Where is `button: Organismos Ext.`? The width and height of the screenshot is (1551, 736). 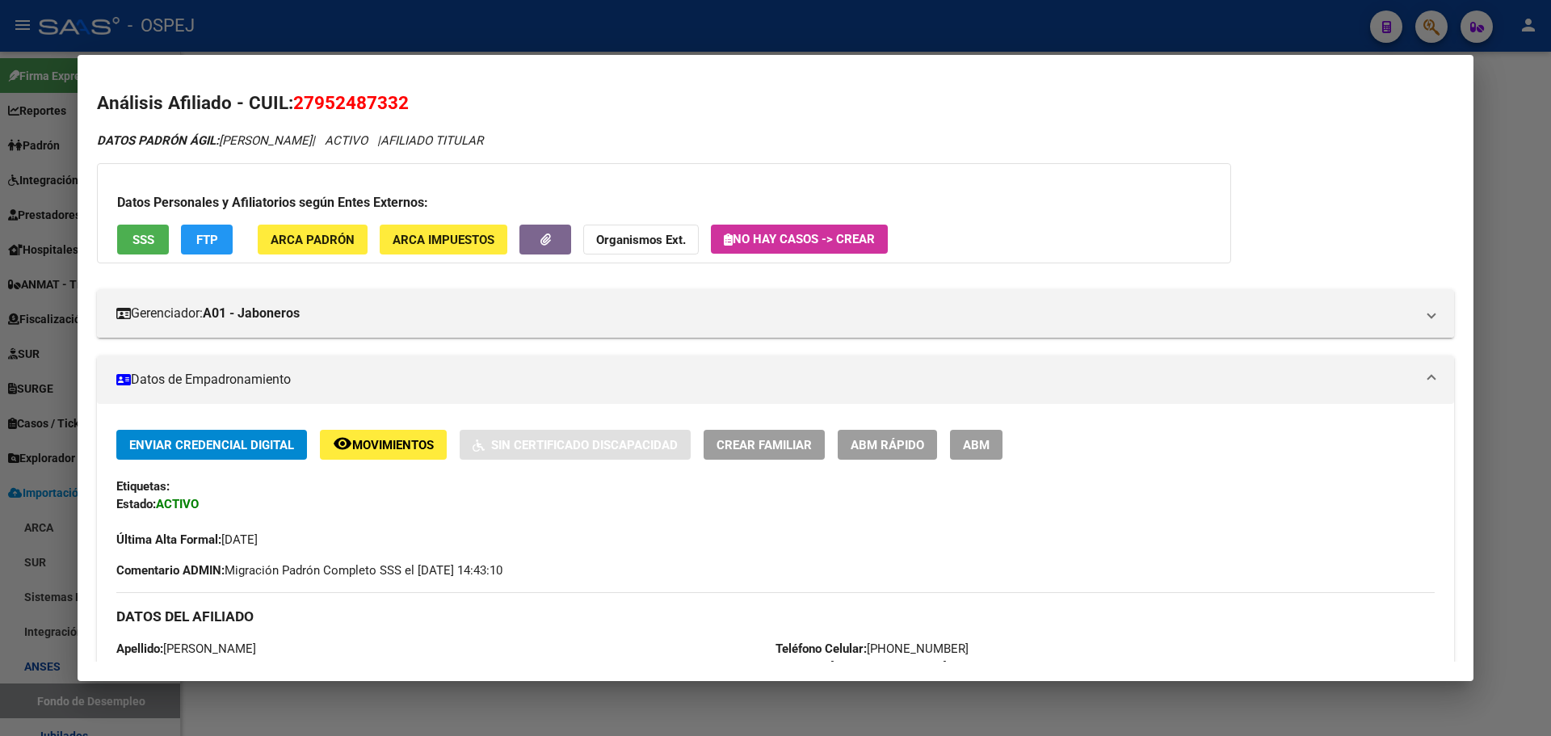 button: Organismos Ext. is located at coordinates (640, 239).